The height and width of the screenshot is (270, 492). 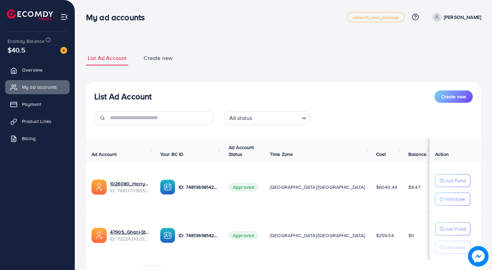 What do you see at coordinates (241, 118) in the screenshot?
I see `span: All status` at bounding box center [241, 118].